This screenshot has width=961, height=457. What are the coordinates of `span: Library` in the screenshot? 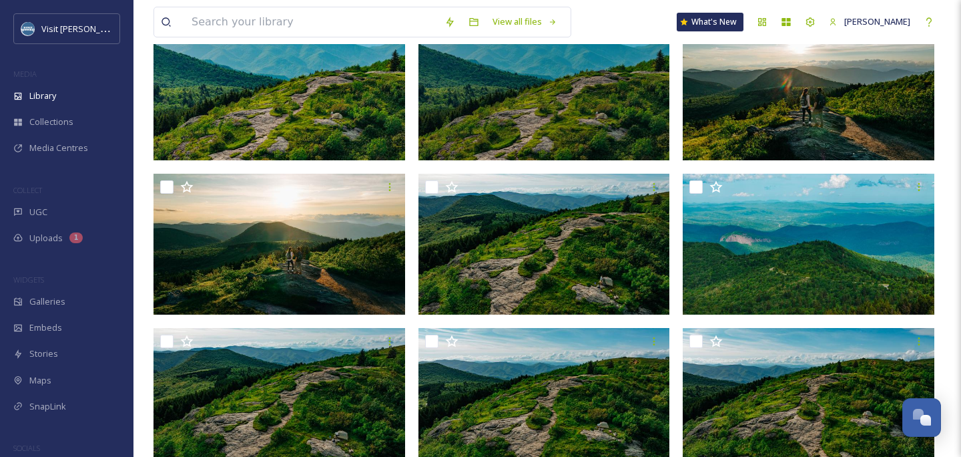 It's located at (43, 95).